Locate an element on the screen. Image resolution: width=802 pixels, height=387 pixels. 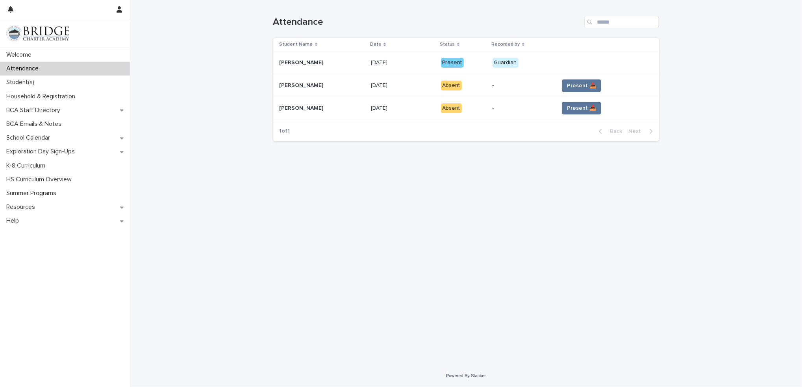
p: HS Curriculum Overview is located at coordinates (41, 180).